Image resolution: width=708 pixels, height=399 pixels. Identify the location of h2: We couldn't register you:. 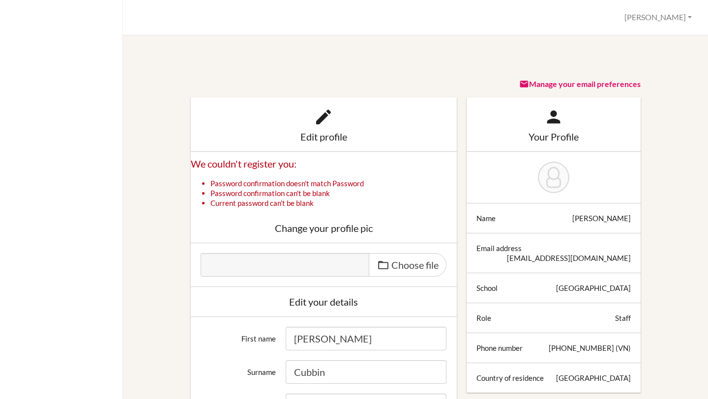
(323, 164).